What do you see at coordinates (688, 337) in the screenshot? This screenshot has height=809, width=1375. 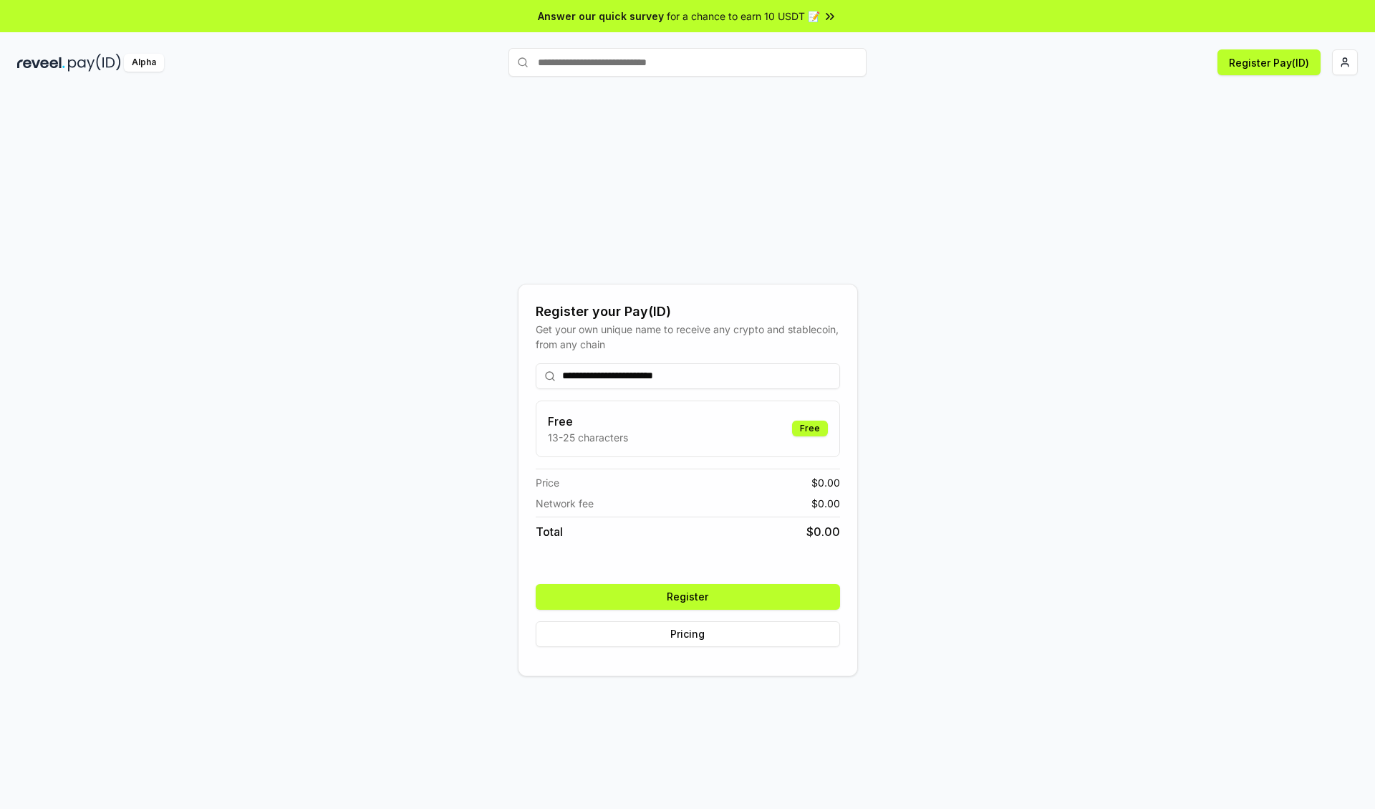 I see `div: Get your own unique name to receive any crypto and stablecoin, from any chain` at bounding box center [688, 337].